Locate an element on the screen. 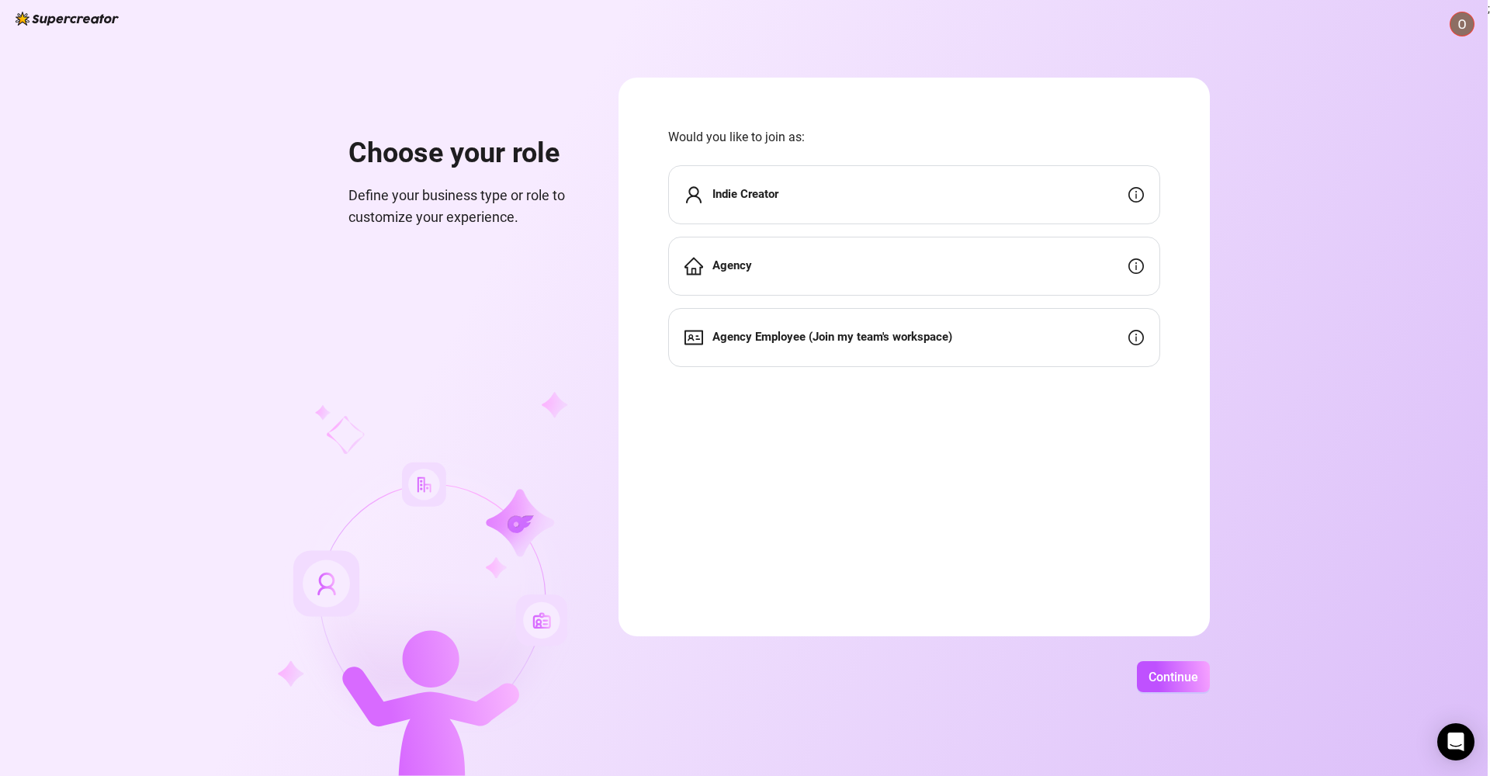  img: ACg8ocIlan3QP7VPPzuoHnHXKCx6OMU1aHLaSV4nq8J6HAggvCLlug=s96-c is located at coordinates (1462, 24).